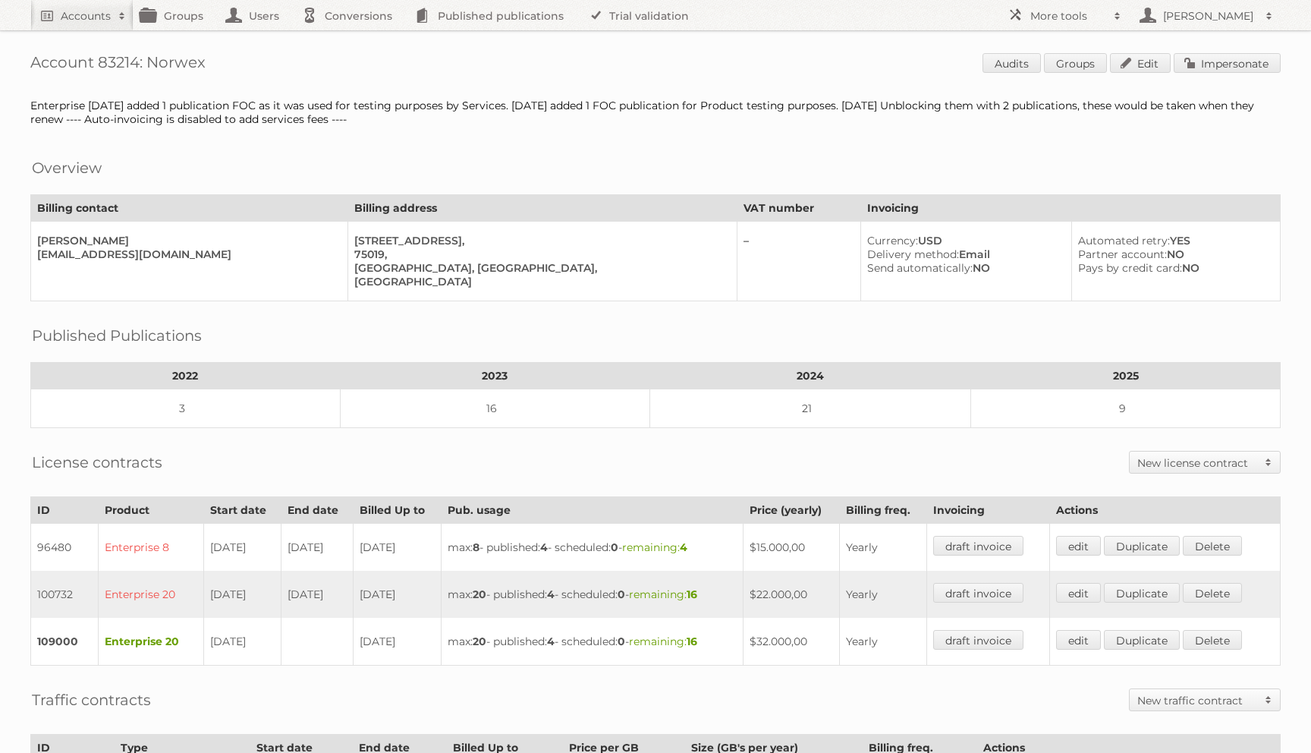 This screenshot has height=753, width=1311. I want to click on td: $22.000,00, so click(791, 594).